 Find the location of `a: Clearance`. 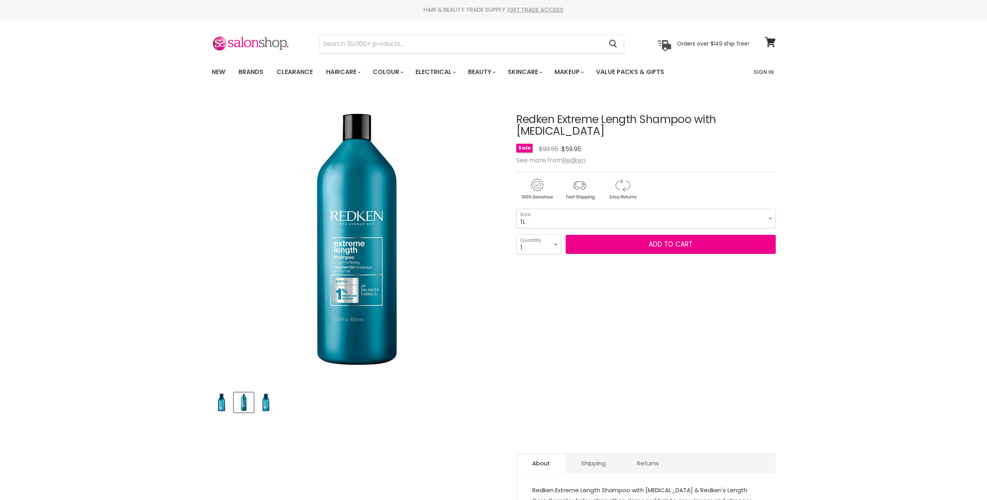

a: Clearance is located at coordinates (295, 72).